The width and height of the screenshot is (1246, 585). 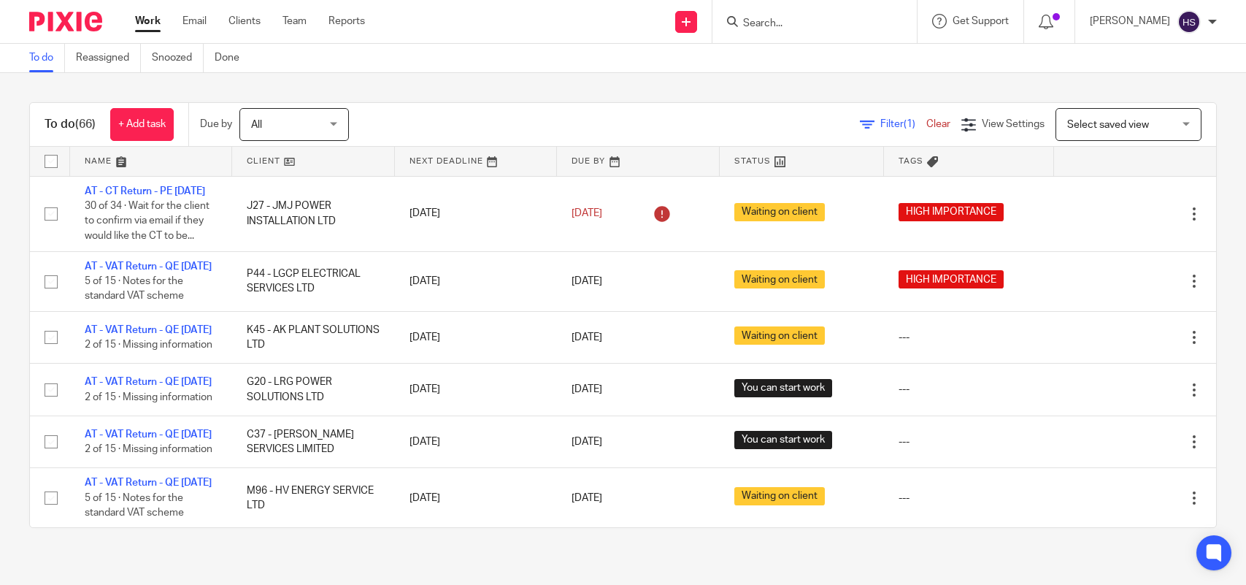 What do you see at coordinates (1013, 124) in the screenshot?
I see `span: View Settings` at bounding box center [1013, 124].